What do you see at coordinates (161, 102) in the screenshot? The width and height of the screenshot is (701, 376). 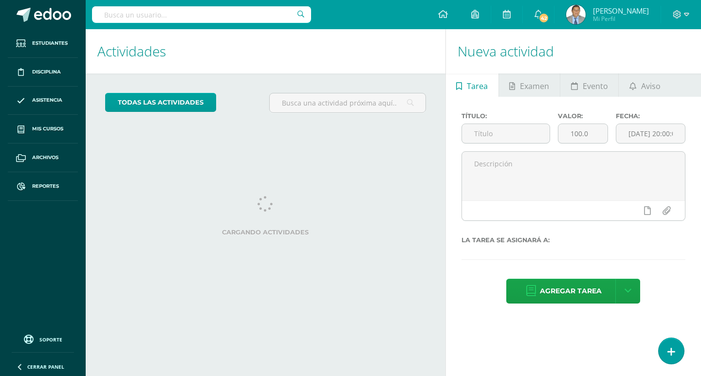 I see `a: todas las Actividades` at bounding box center [161, 102].